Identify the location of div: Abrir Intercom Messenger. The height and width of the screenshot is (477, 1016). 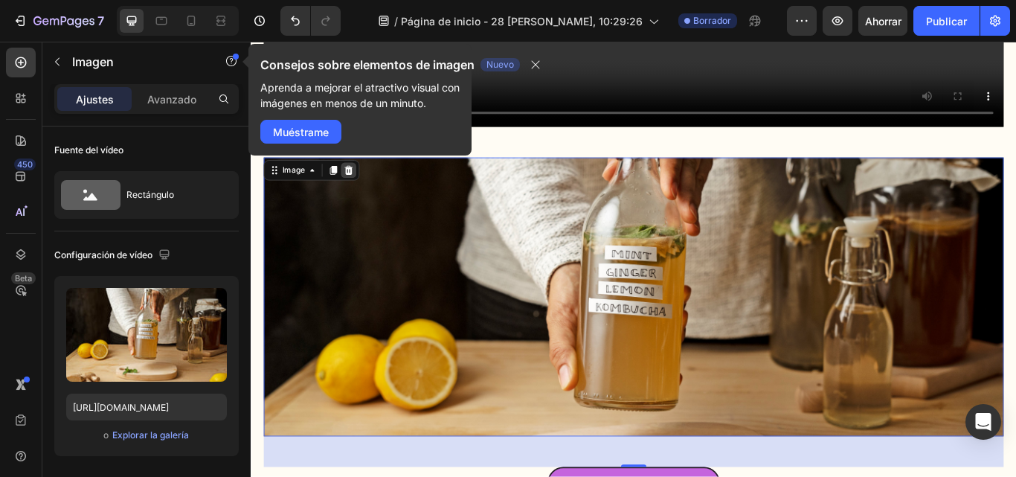
(983, 422).